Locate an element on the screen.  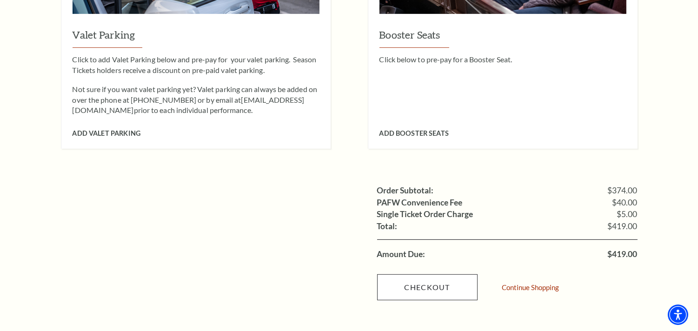
span: Add Valet Parking is located at coordinates (107, 133).